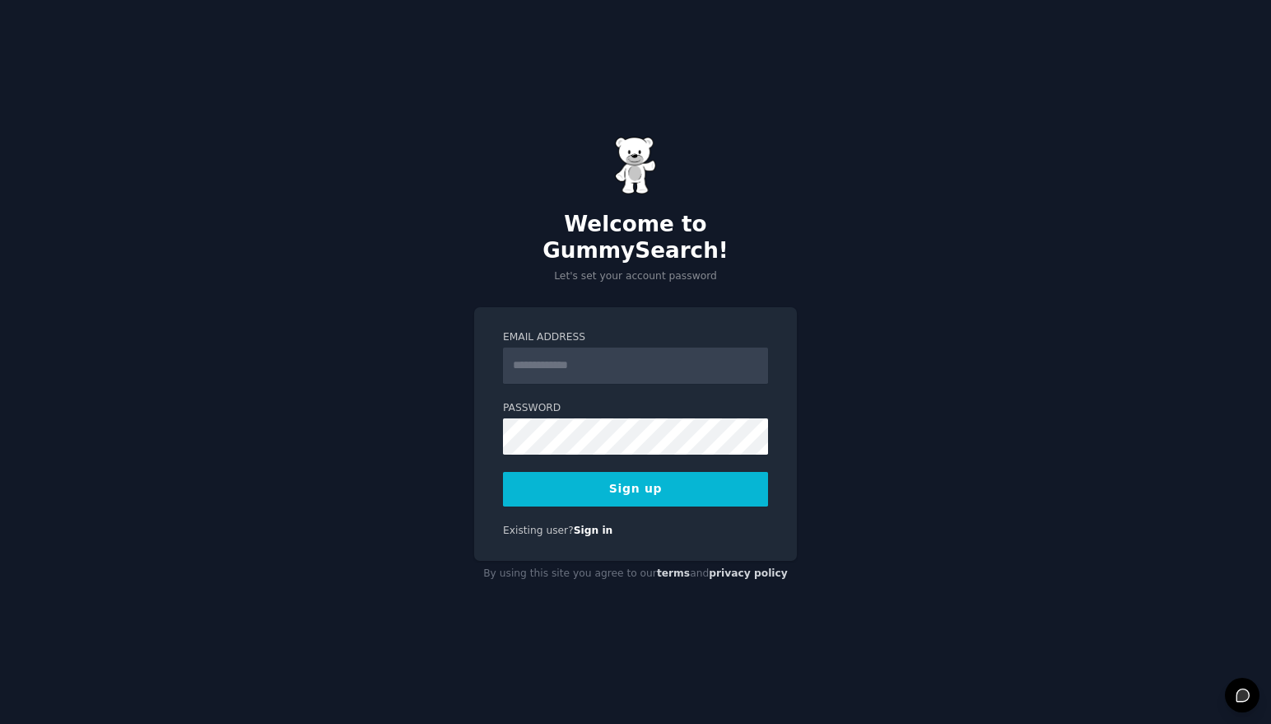 The height and width of the screenshot is (724, 1271). Describe the element at coordinates (674, 573) in the screenshot. I see `a: terms` at that location.